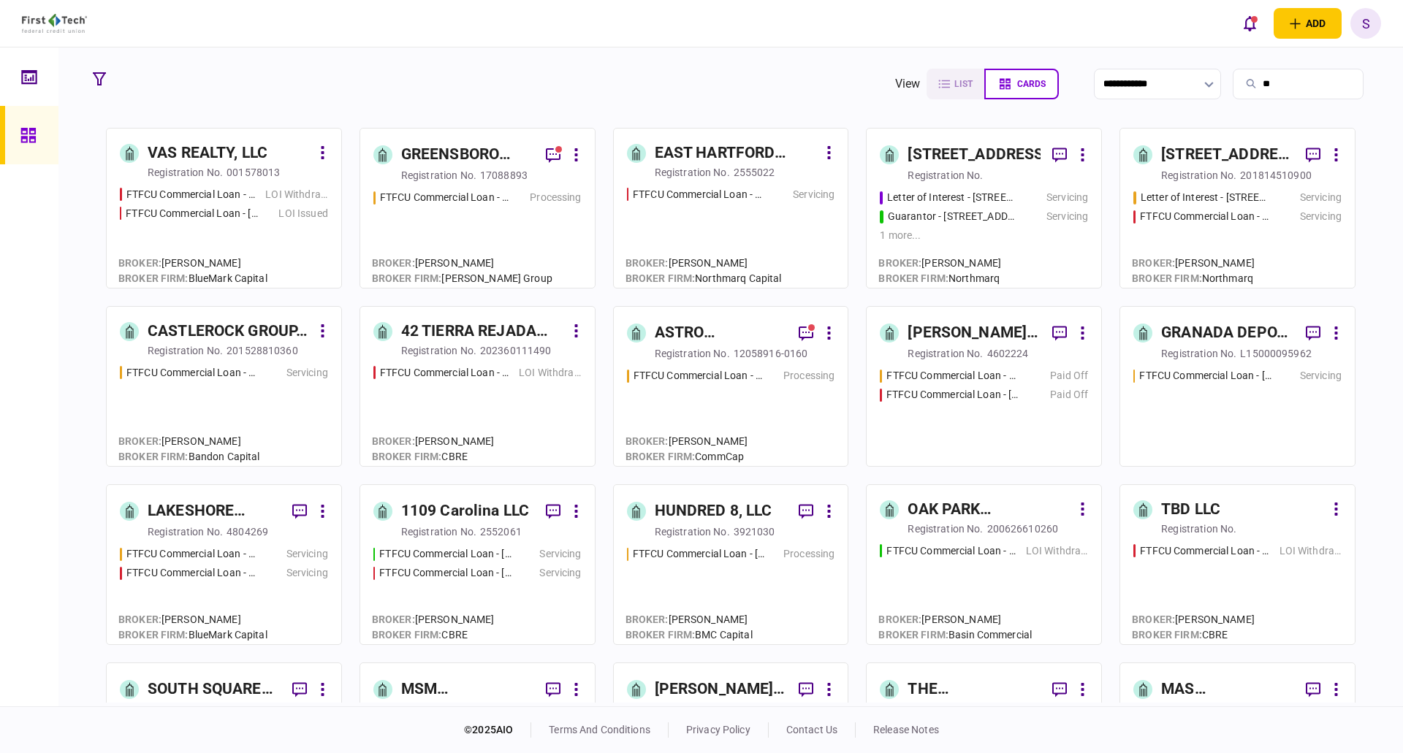 This screenshot has height=753, width=1403. Describe the element at coordinates (1022, 84) in the screenshot. I see `button: cards` at that location.